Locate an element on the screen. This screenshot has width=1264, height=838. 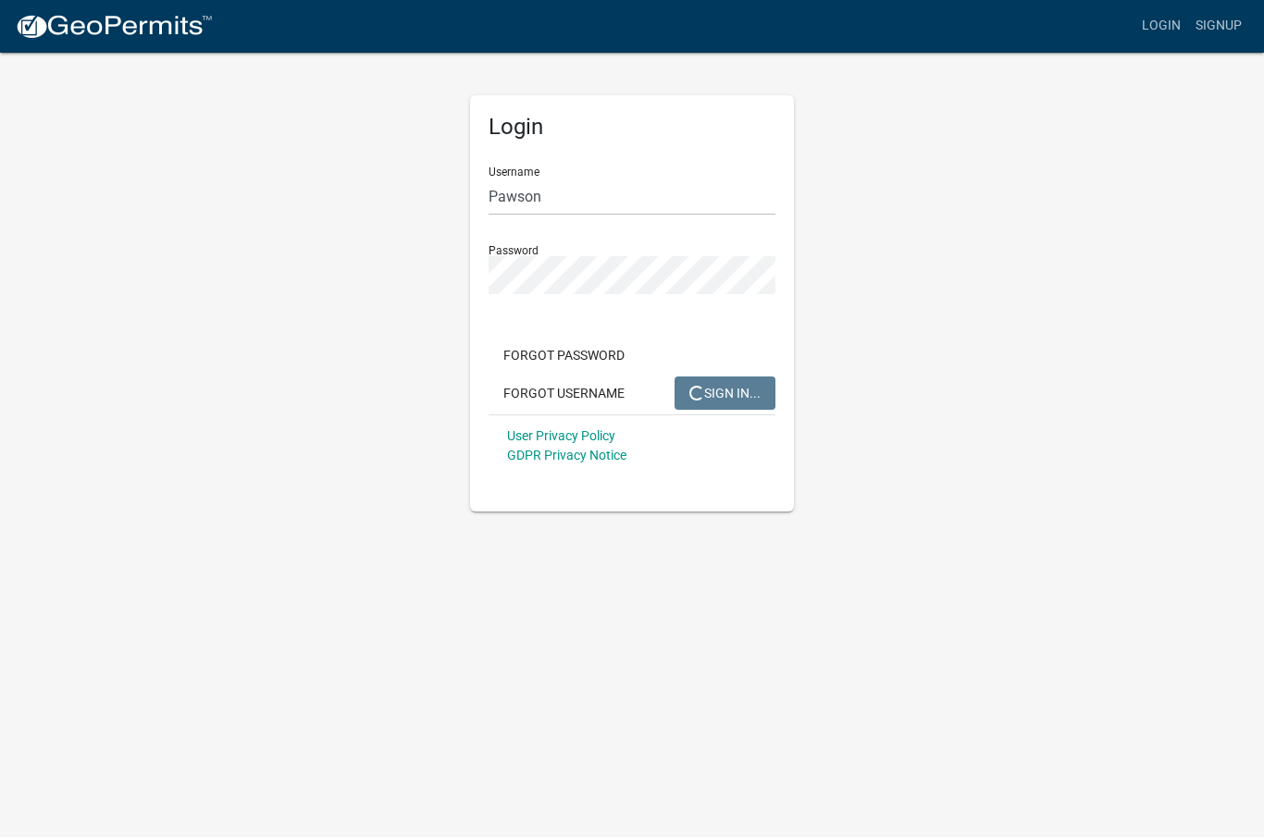
button: SIGN IN... is located at coordinates (725, 394).